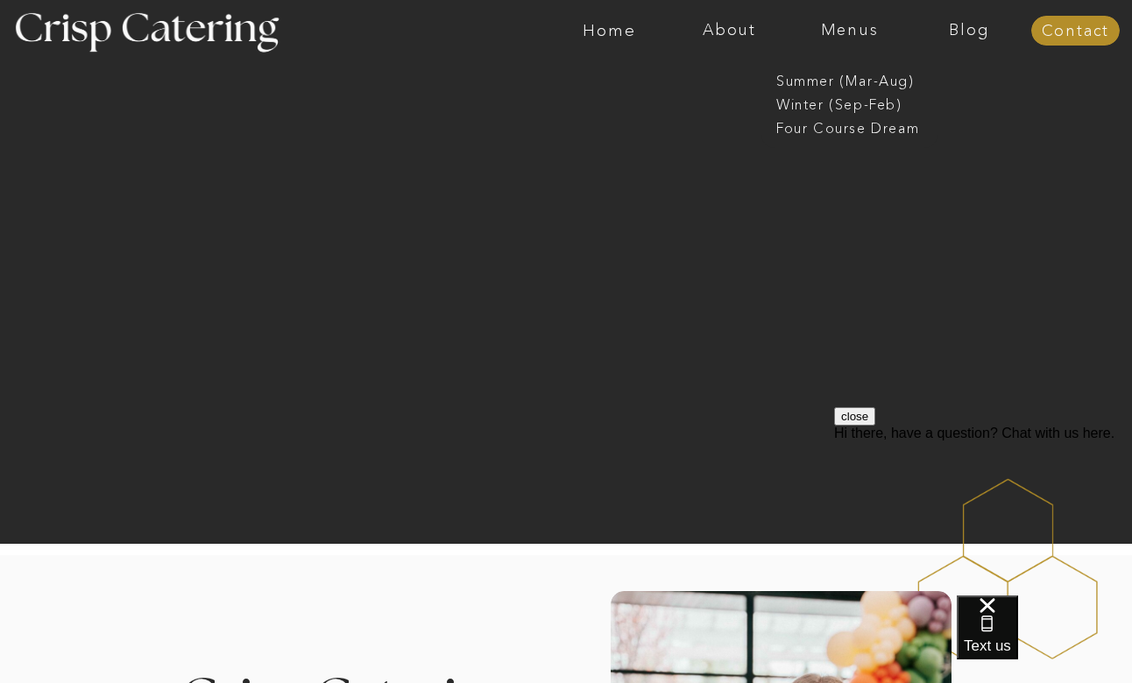 Image resolution: width=1132 pixels, height=683 pixels. I want to click on nav: Menus, so click(849, 31).